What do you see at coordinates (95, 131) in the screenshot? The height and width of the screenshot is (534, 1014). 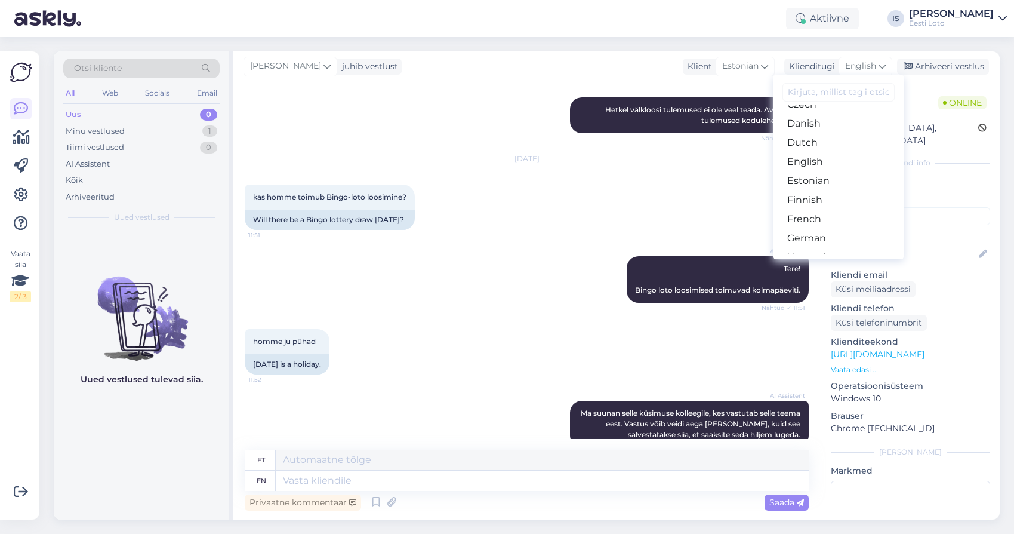 I see `div: Minu vestlused` at bounding box center [95, 131].